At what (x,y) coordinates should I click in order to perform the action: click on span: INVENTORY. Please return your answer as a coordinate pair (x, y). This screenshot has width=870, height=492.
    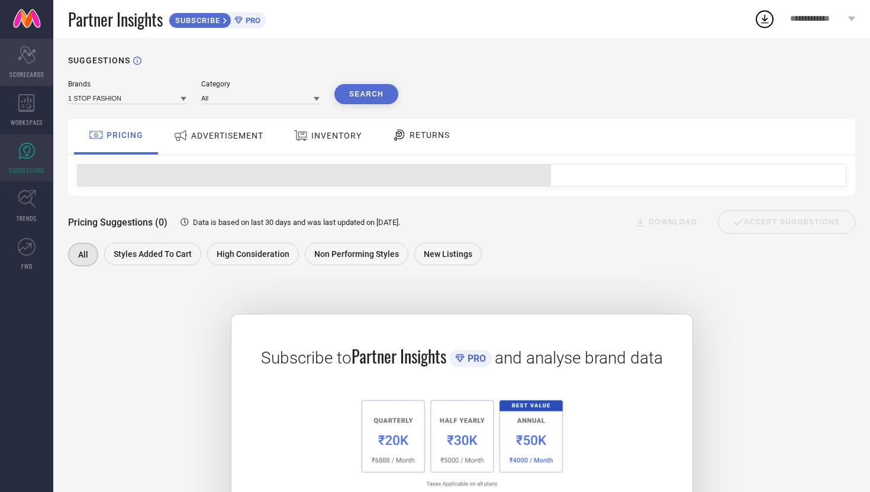
    Looking at the image, I should click on (336, 136).